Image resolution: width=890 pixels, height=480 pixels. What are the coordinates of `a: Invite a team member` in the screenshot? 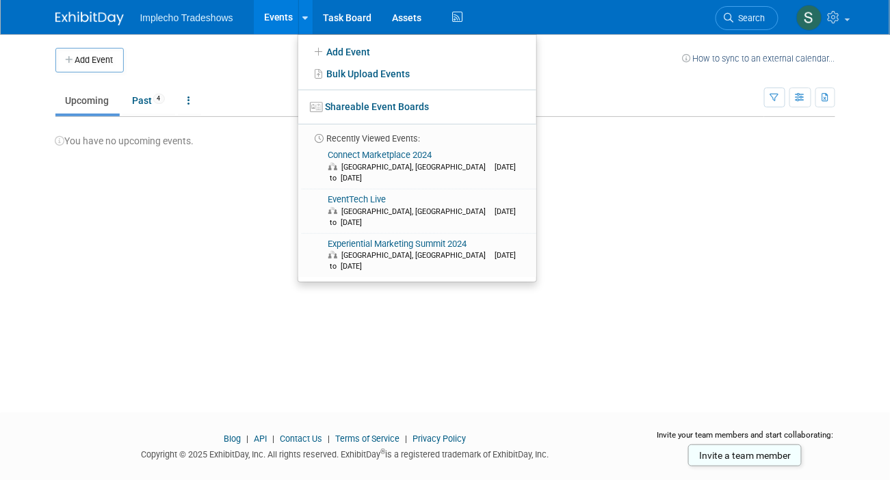 It's located at (745, 456).